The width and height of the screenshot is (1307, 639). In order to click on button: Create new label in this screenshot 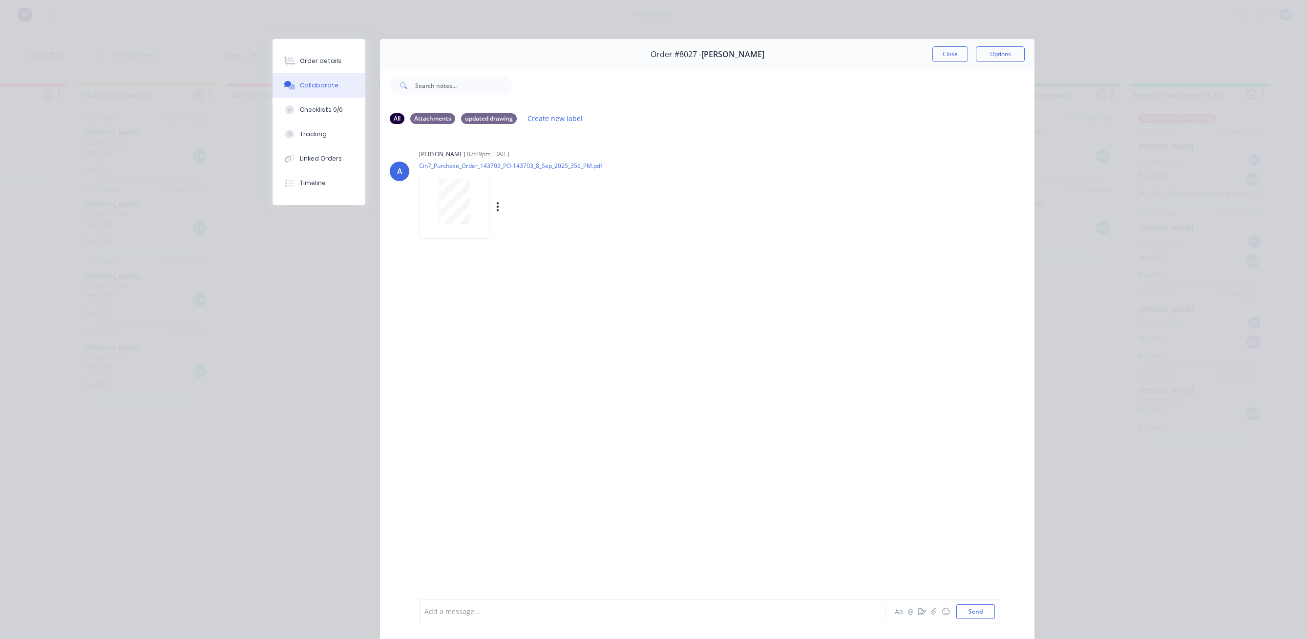, I will do `click(555, 118)`.